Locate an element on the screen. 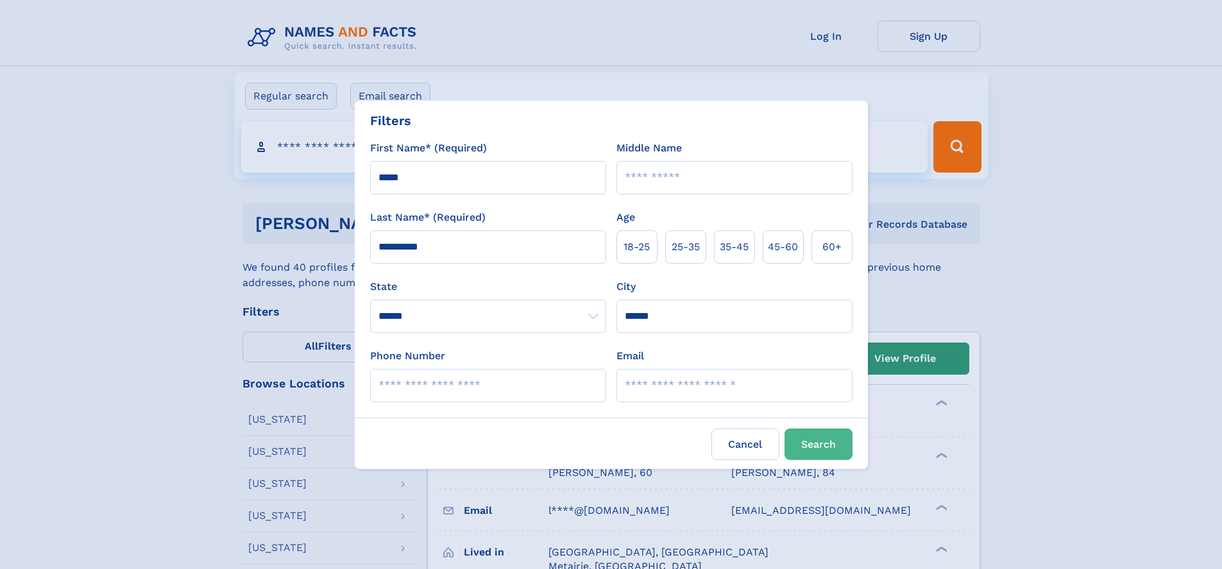 This screenshot has width=1222, height=569. label: Age is located at coordinates (625, 217).